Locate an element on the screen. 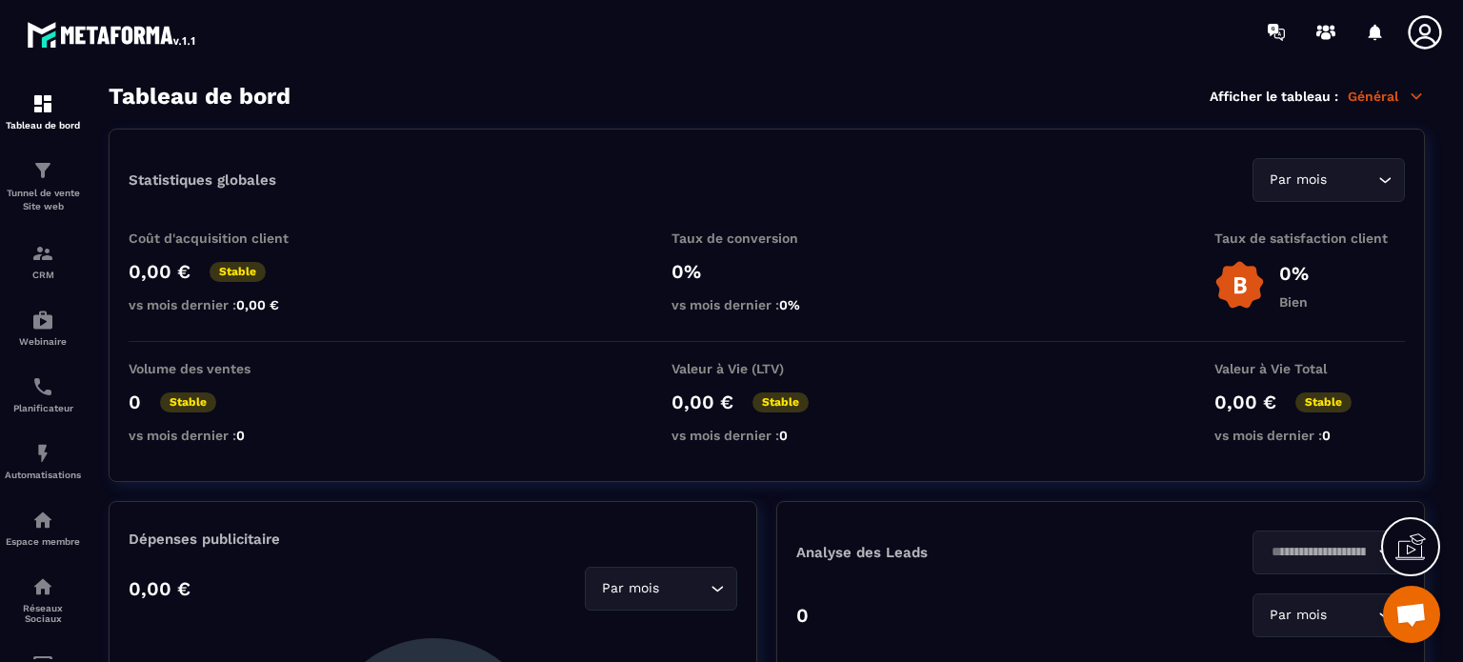 Image resolution: width=1463 pixels, height=662 pixels. img: social-network is located at coordinates (43, 587).